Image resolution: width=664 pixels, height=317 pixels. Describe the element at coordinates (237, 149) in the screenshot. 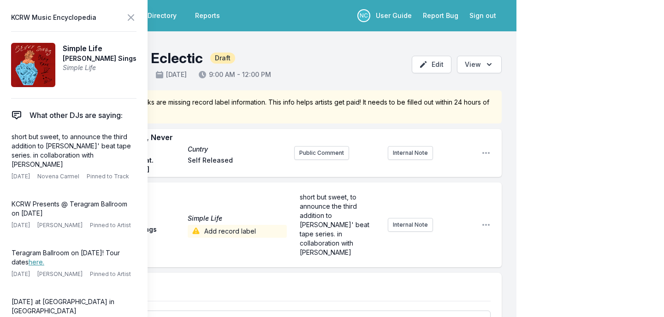

I see `span: Cuntry` at that location.